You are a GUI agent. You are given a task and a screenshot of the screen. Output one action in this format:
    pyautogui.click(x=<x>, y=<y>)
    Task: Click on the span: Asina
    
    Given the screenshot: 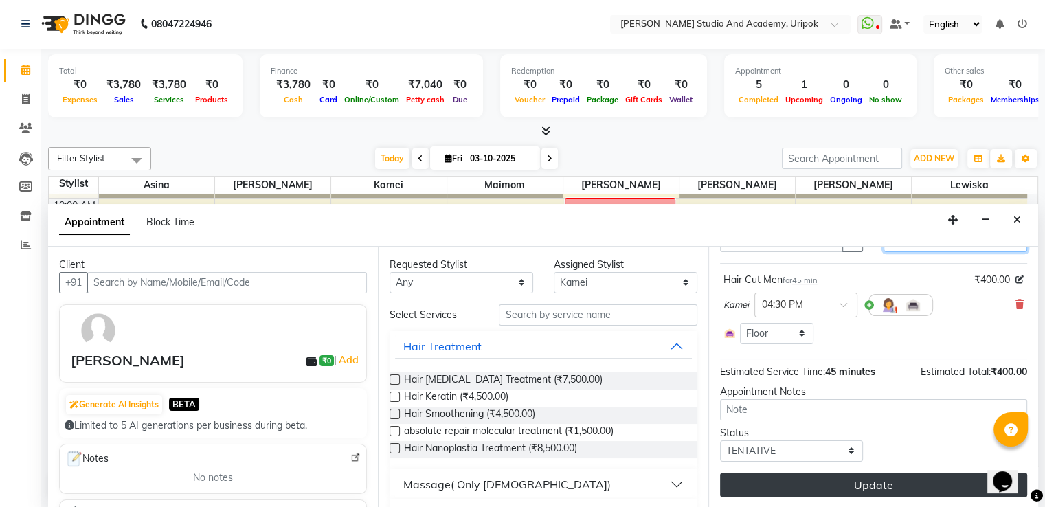 What is the action you would take?
    pyautogui.click(x=157, y=185)
    